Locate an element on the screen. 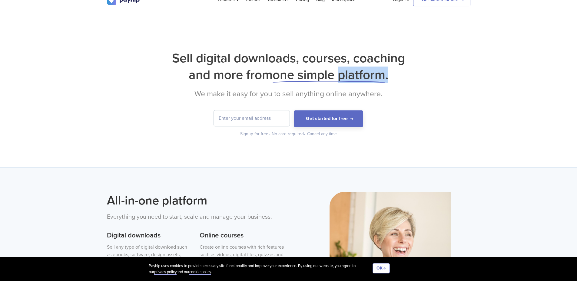 This screenshot has height=281, width=577. div: Cancel any time is located at coordinates (322, 134).